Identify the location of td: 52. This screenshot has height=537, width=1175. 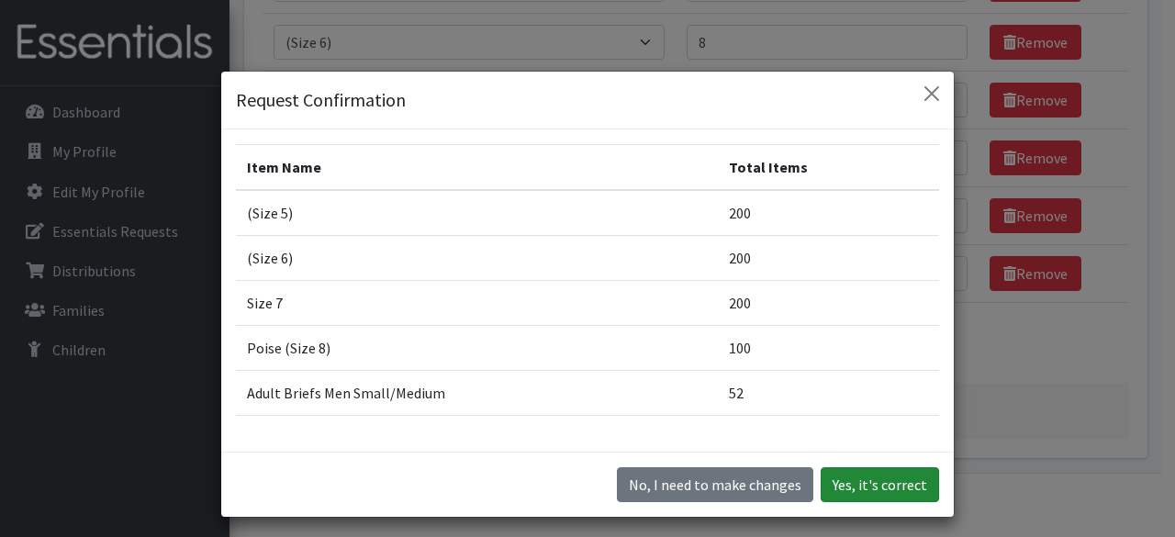
(828, 393).